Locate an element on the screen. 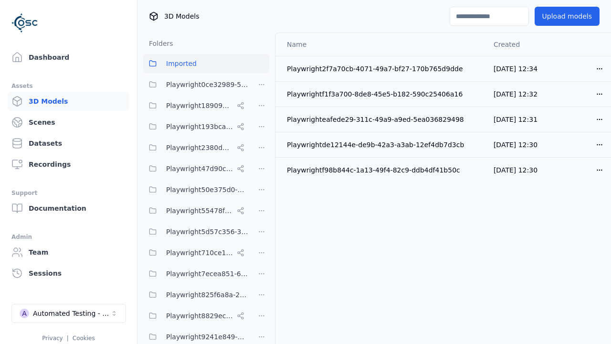  span: Playwright7ecea851-649a-419a-985e-fcff41a98b20 is located at coordinates (207, 274).